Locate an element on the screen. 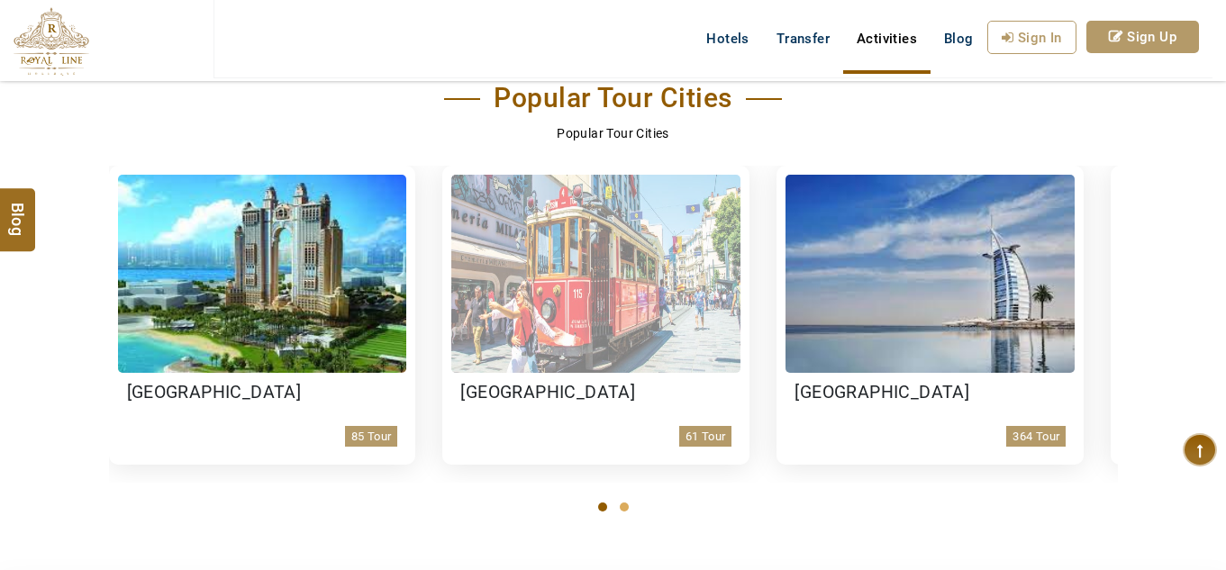 The height and width of the screenshot is (570, 1226). img: The Royal Line Holidays is located at coordinates (51, 41).